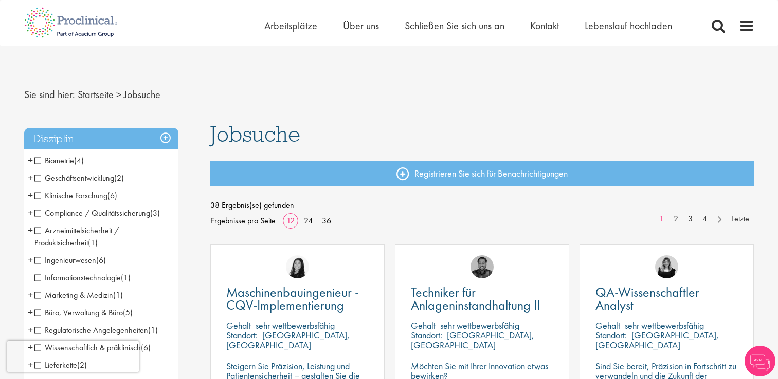 The image size is (778, 379). What do you see at coordinates (361, 26) in the screenshot?
I see `a: Über uns` at bounding box center [361, 26].